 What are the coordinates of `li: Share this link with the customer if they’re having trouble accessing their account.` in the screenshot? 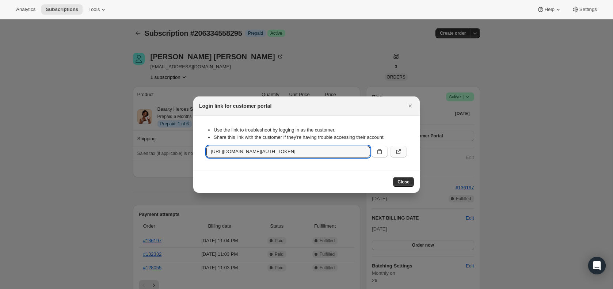 It's located at (310, 137).